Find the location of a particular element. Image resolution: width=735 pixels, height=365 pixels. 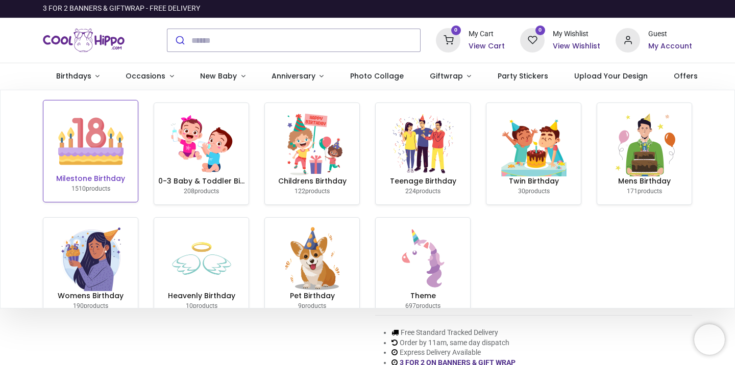

h6: Theme is located at coordinates (422, 296).